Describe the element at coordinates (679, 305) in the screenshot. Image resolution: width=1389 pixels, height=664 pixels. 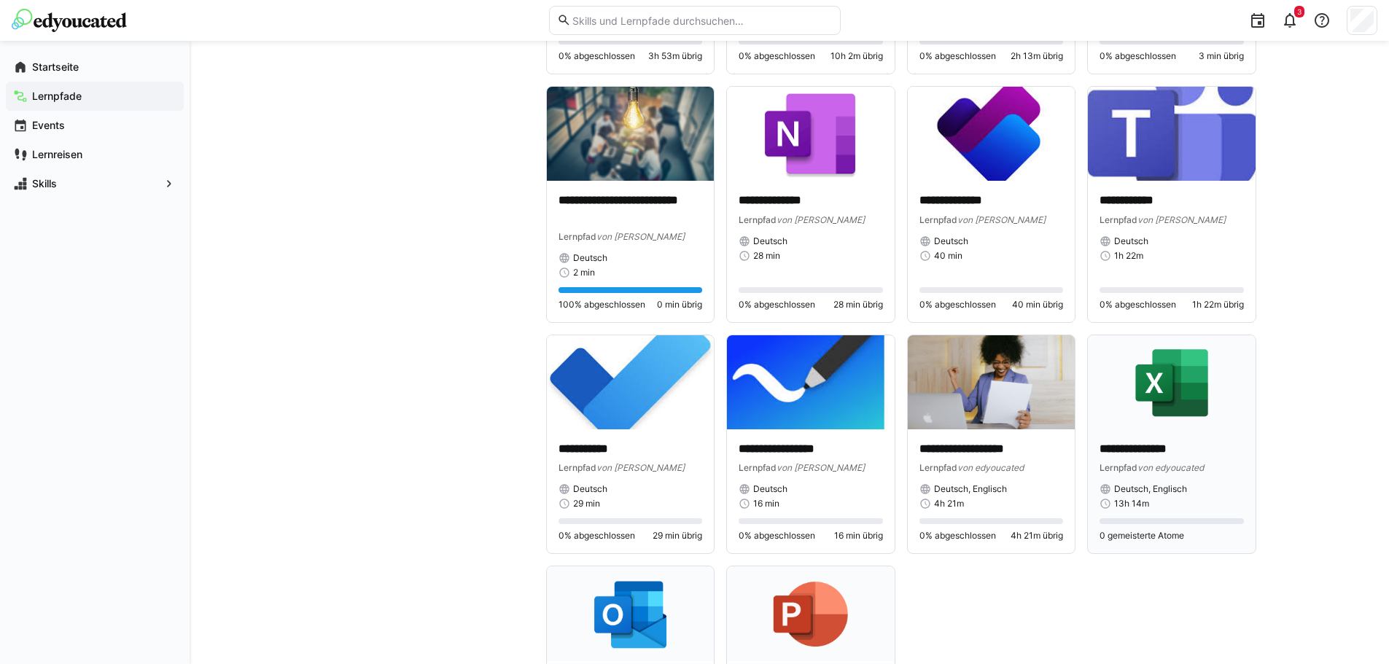
I see `span: 0 min übrig` at that location.